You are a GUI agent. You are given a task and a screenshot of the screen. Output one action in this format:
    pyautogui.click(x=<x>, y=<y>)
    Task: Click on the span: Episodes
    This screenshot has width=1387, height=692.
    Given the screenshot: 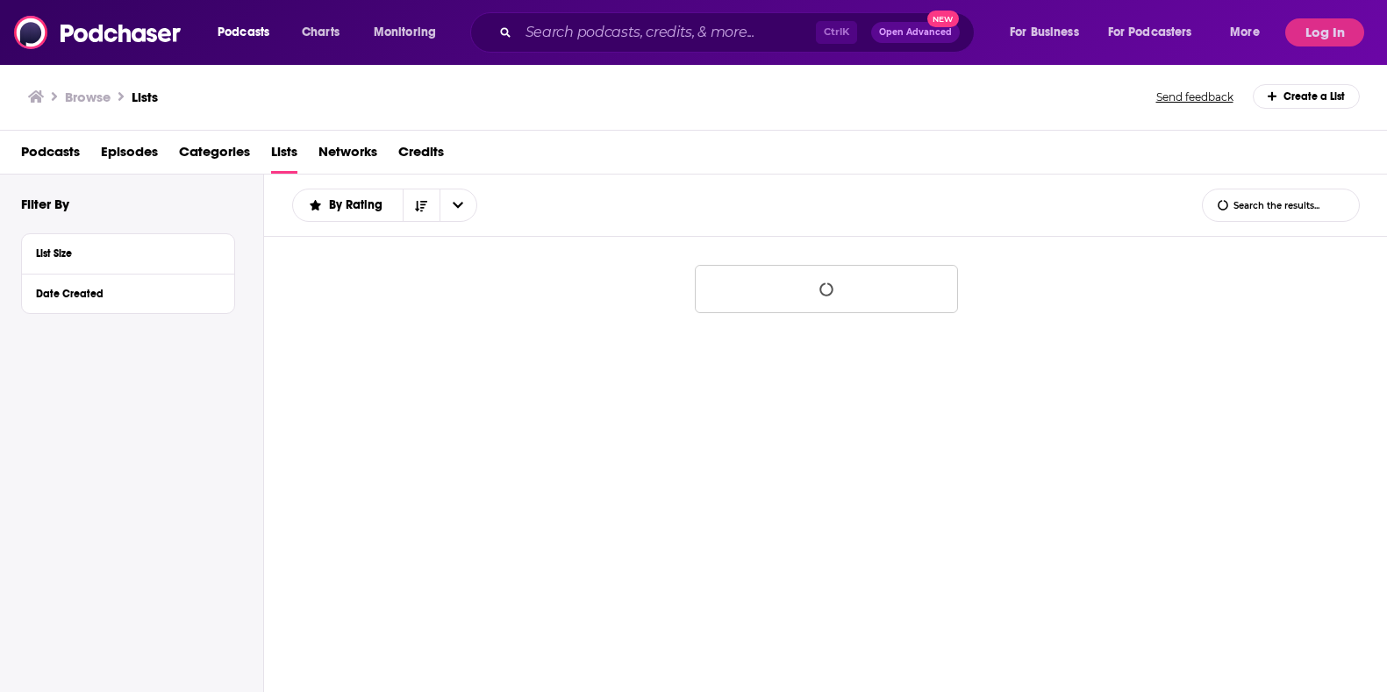 What is the action you would take?
    pyautogui.click(x=129, y=155)
    